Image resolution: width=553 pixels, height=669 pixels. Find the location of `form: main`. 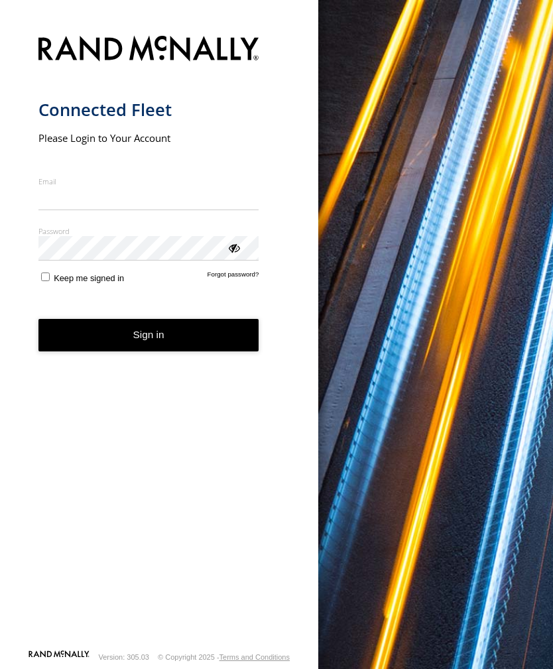

form: main is located at coordinates (159, 338).